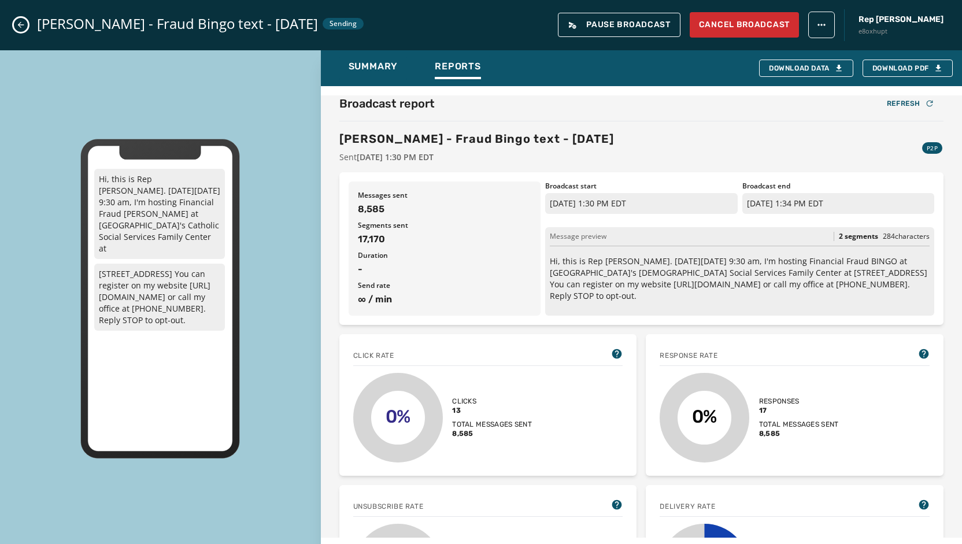 The width and height of the screenshot is (962, 544). I want to click on h2: Broadcast report, so click(387, 104).